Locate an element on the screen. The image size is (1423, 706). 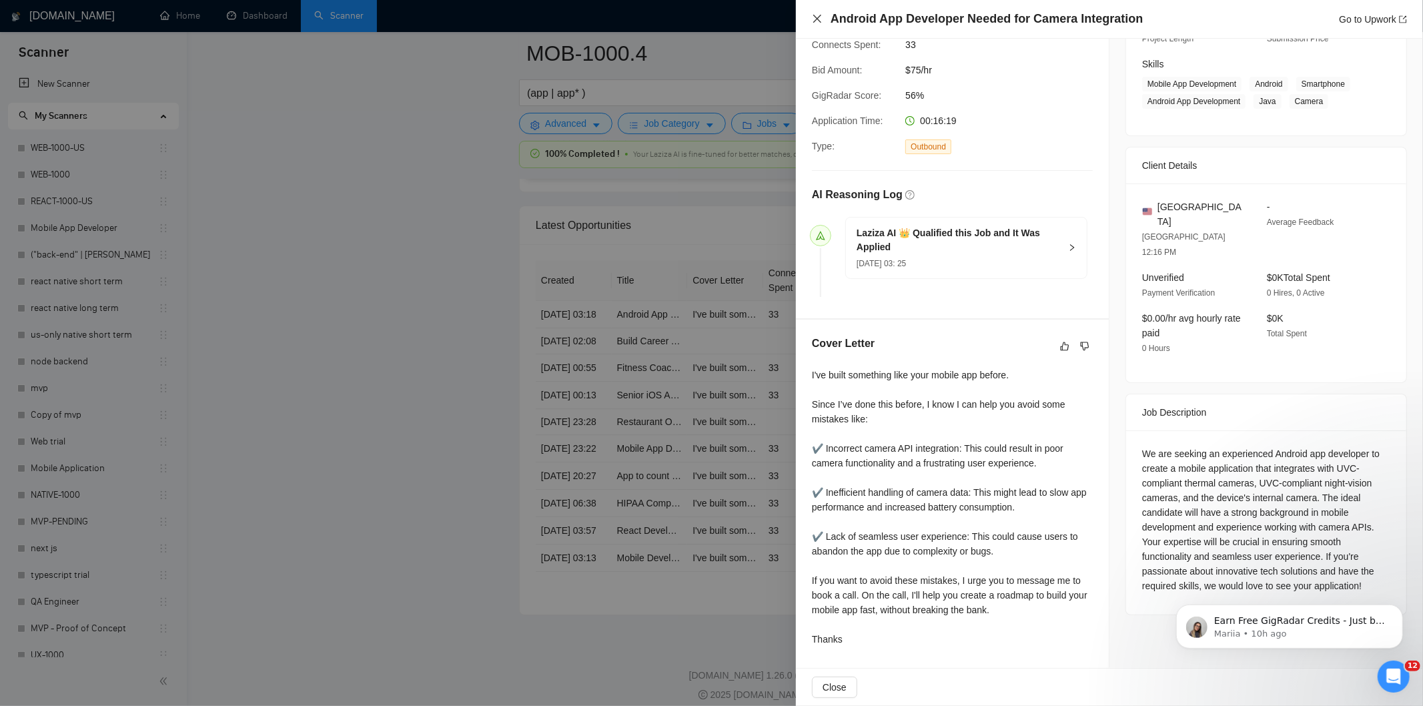
span: close is located at coordinates (817, 19).